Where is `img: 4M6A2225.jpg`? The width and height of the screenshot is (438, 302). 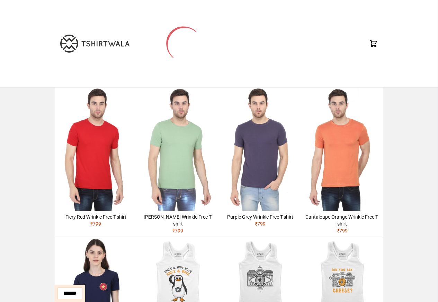 img: 4M6A2225.jpg is located at coordinates (96, 149).